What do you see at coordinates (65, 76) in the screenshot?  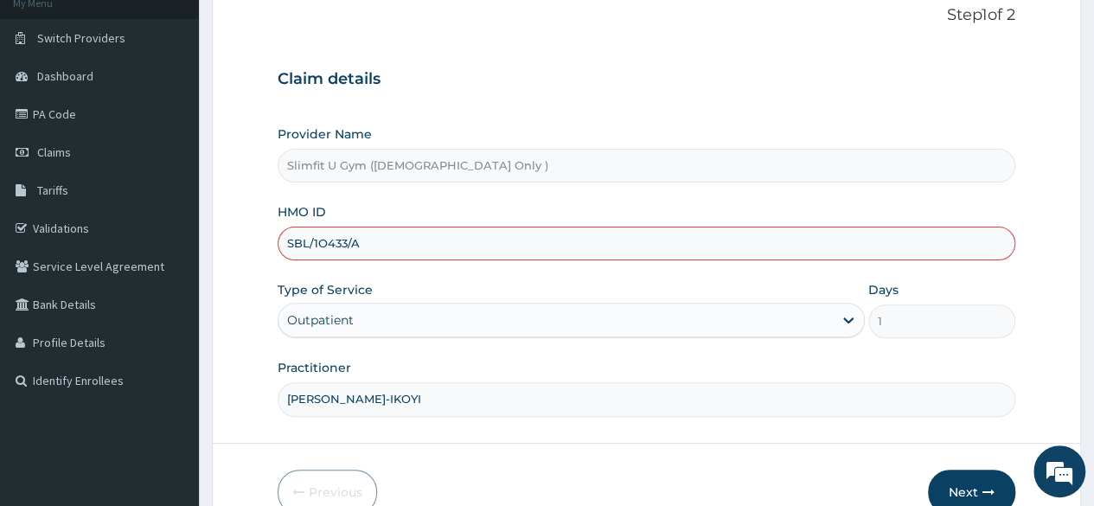 I see `span: Dashboard` at bounding box center [65, 76].